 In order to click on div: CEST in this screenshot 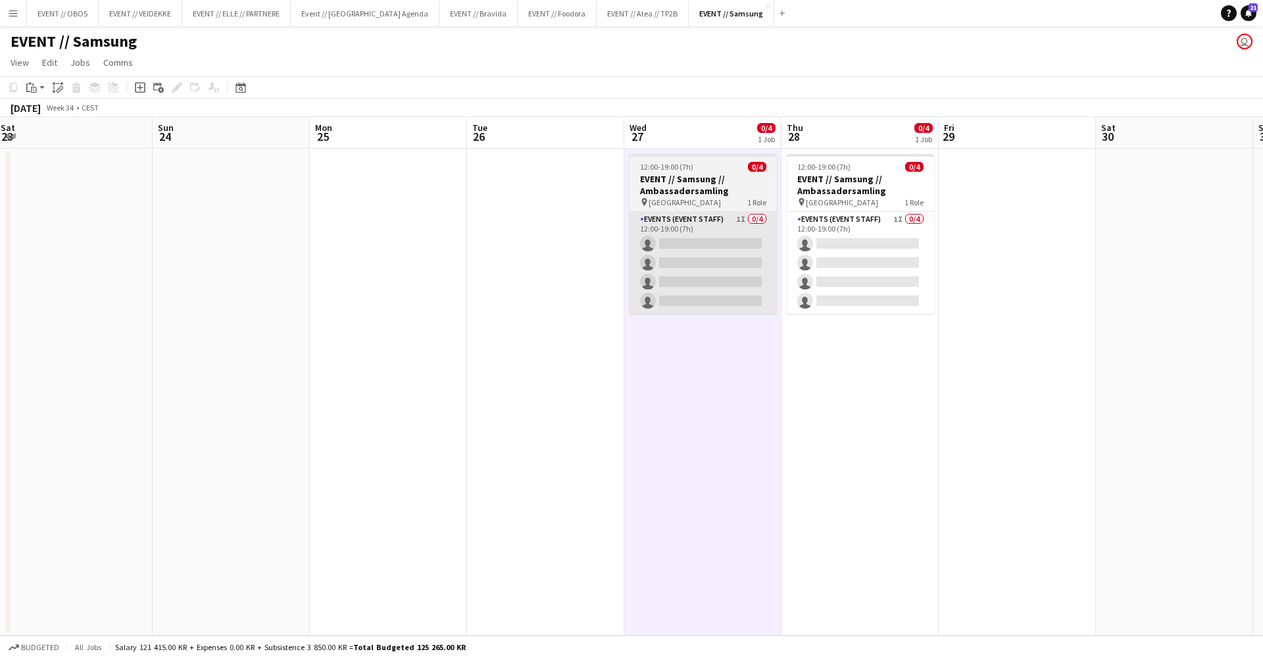, I will do `click(90, 107)`.